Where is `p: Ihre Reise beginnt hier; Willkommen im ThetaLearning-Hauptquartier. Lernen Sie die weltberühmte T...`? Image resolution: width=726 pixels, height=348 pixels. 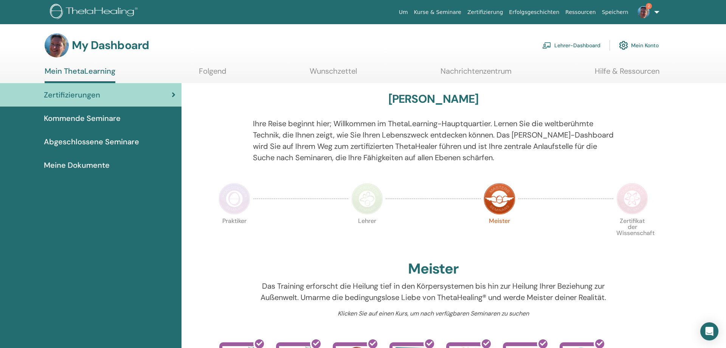 p: Ihre Reise beginnt hier; Willkommen im ThetaLearning-Hauptquartier. Lernen Sie die weltberühmte T... is located at coordinates (433, 141).